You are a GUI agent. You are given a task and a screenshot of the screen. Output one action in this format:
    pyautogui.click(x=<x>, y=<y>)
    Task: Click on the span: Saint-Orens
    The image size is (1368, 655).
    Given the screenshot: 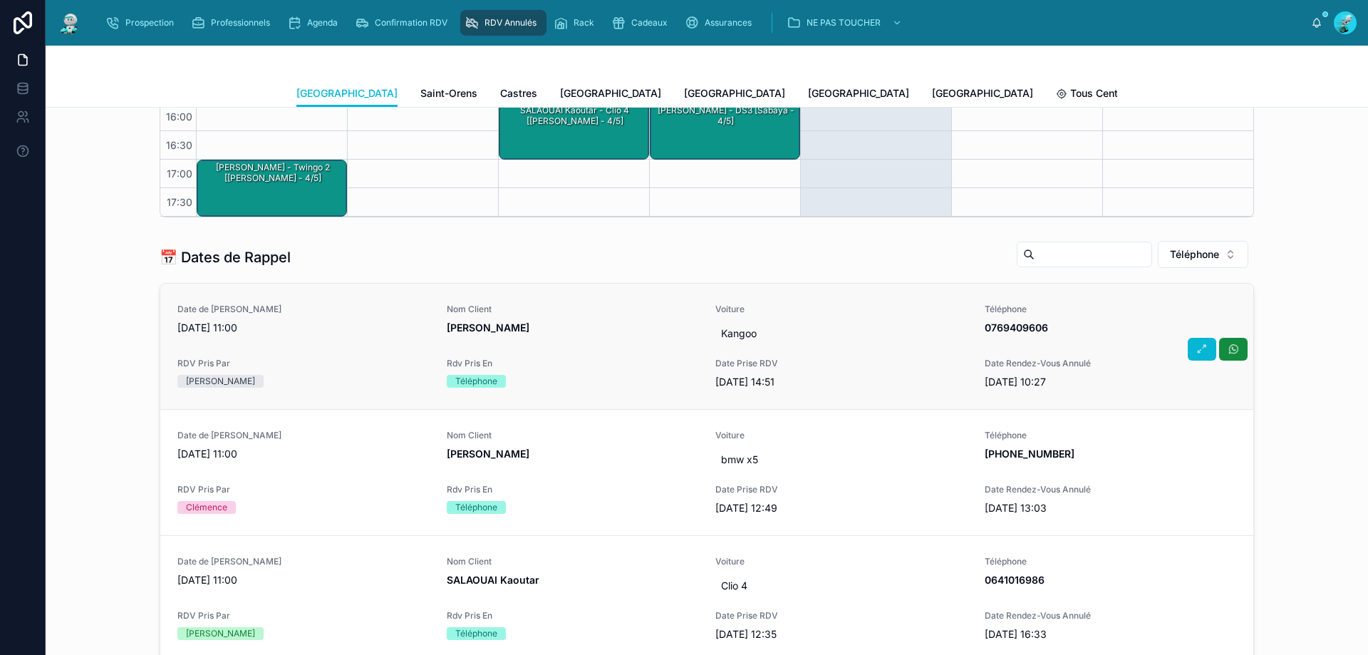 What is the action you would take?
    pyautogui.click(x=449, y=93)
    